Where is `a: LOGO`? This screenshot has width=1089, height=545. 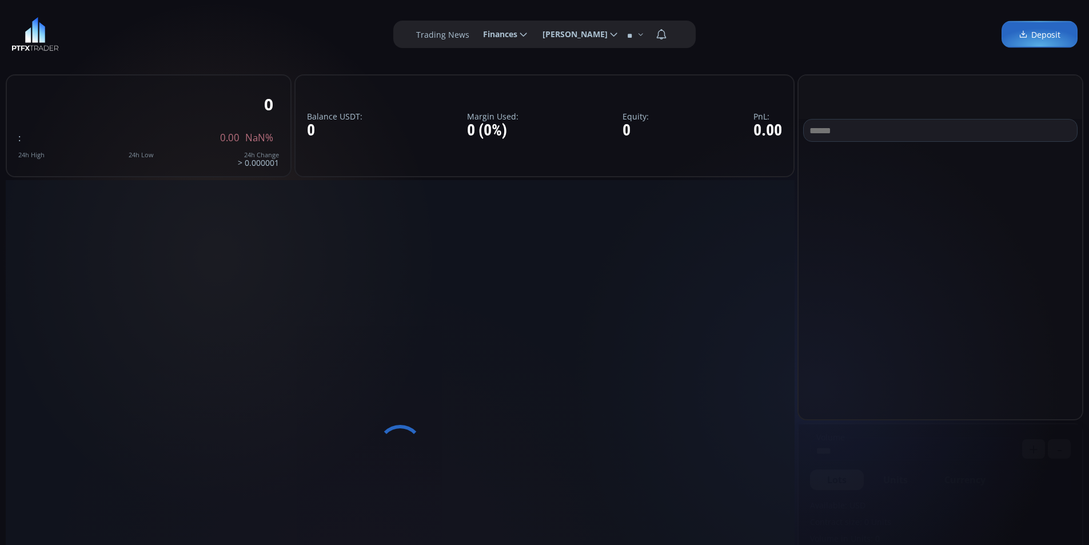
a: LOGO is located at coordinates (35, 34).